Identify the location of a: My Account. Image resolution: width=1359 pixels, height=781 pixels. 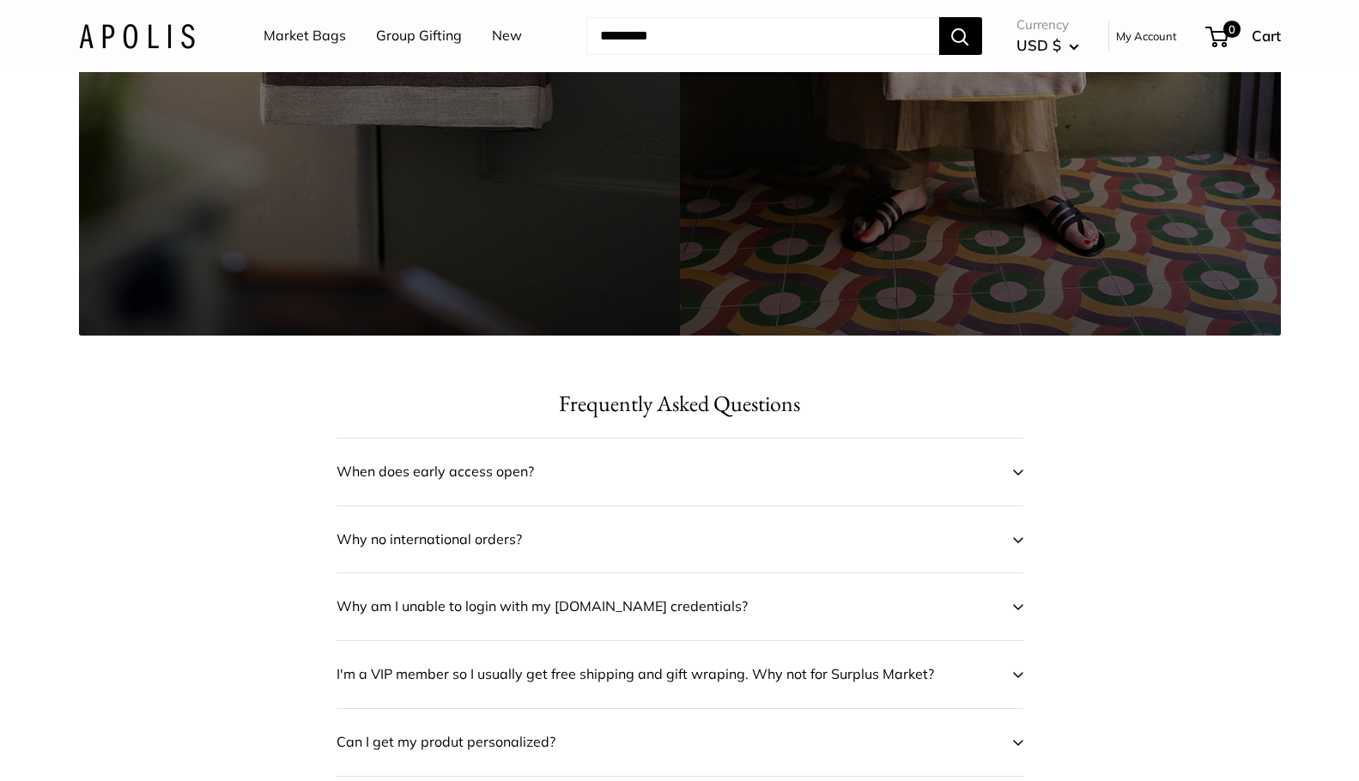
(1146, 36).